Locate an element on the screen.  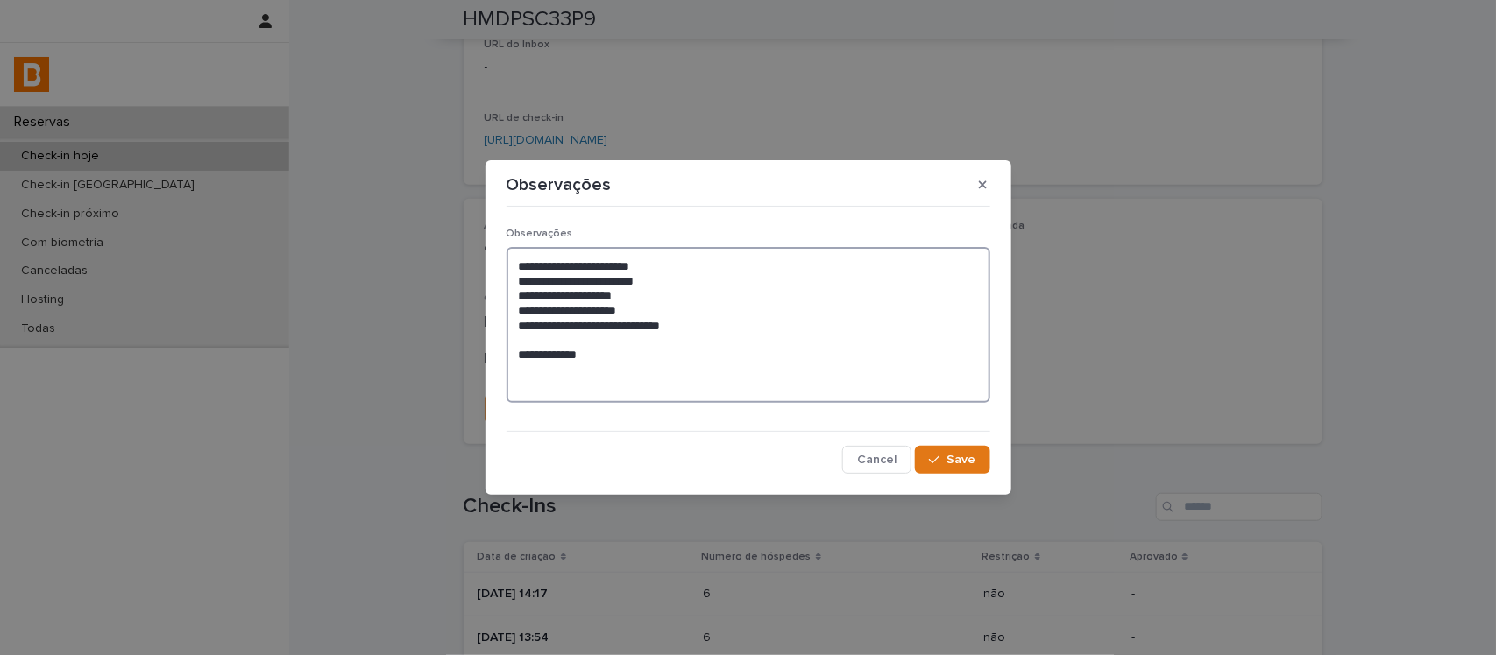
span: Save is located at coordinates (961, 460).